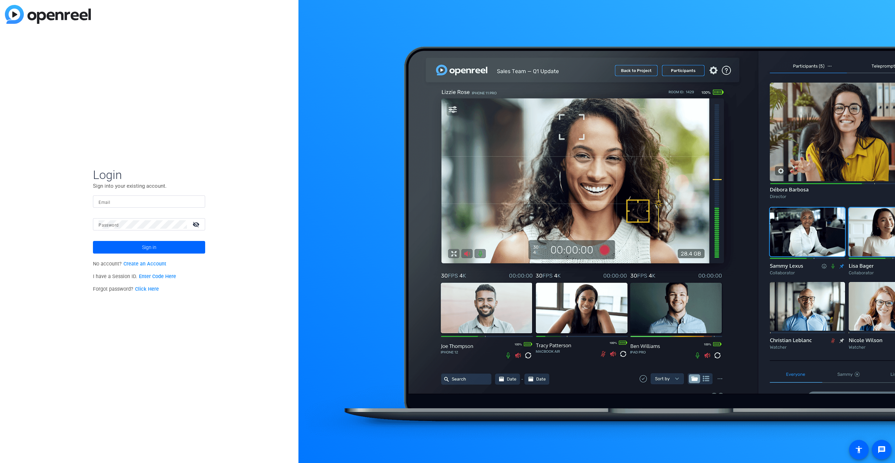  I want to click on mat-icon: visibility_off, so click(197, 224).